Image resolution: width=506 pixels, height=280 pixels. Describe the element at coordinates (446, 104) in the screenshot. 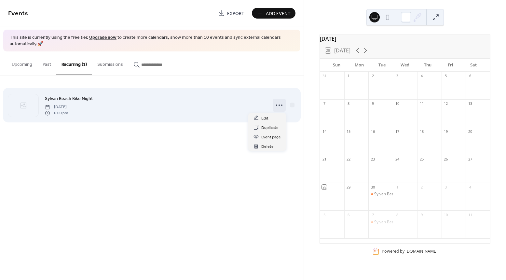

I see `div: 12` at that location.